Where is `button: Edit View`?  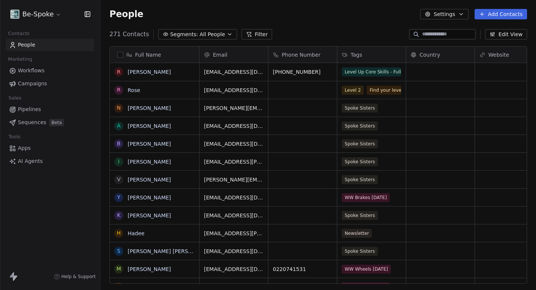 button: Edit View is located at coordinates (506, 34).